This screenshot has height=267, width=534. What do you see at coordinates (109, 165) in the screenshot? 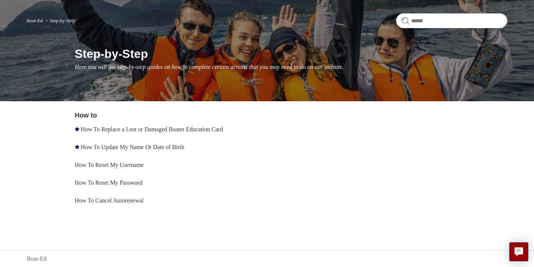
I see `a: How To Reset My Username` at bounding box center [109, 165].